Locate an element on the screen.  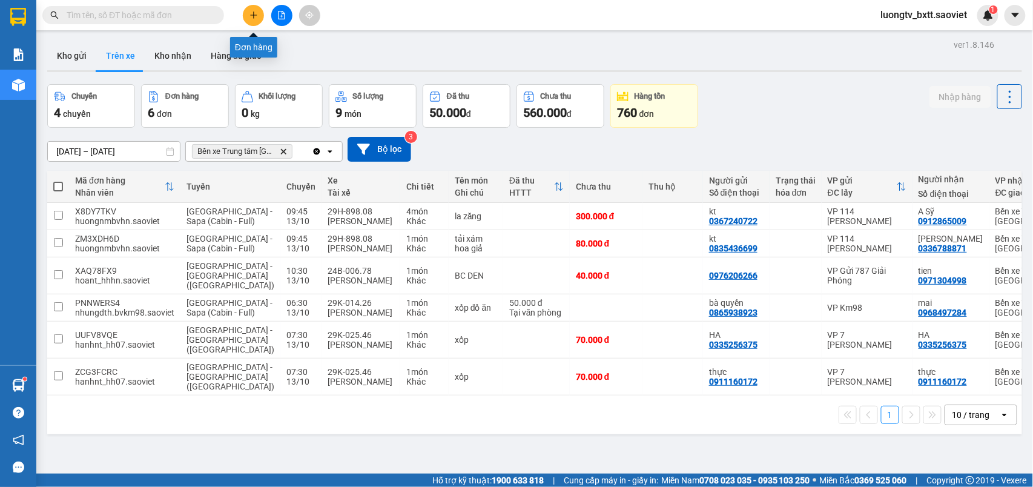
div: Chuyến is located at coordinates (84, 96).